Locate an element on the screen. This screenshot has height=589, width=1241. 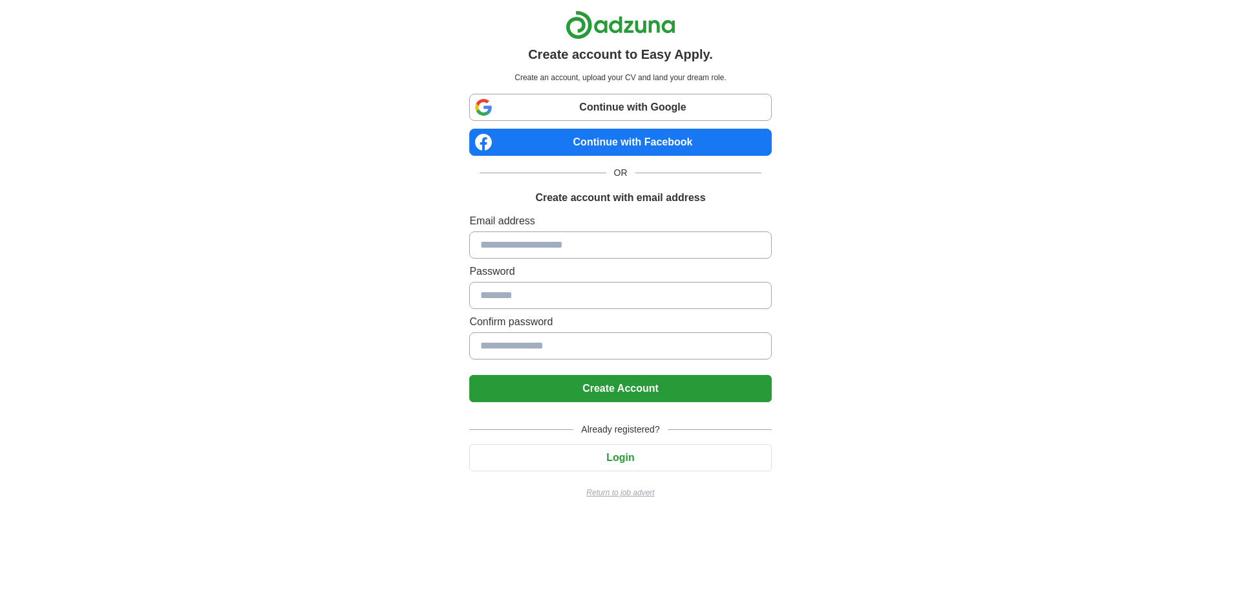
h1: Create account with email address is located at coordinates (620, 198).